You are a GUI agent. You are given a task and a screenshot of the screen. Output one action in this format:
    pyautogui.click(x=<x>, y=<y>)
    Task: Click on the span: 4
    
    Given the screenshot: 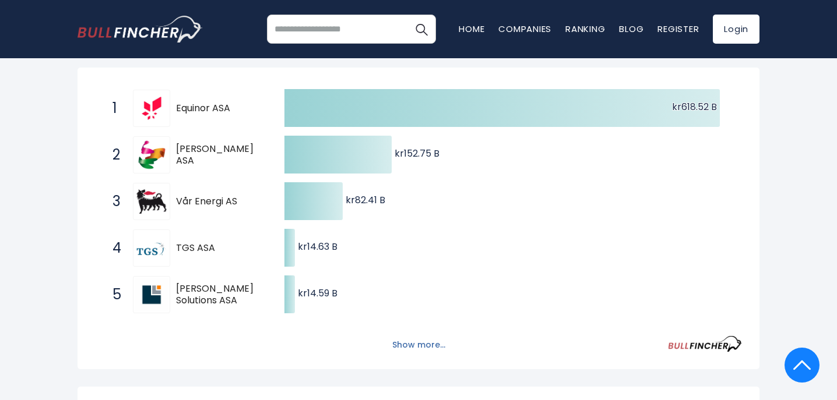 What is the action you would take?
    pyautogui.click(x=113, y=248)
    